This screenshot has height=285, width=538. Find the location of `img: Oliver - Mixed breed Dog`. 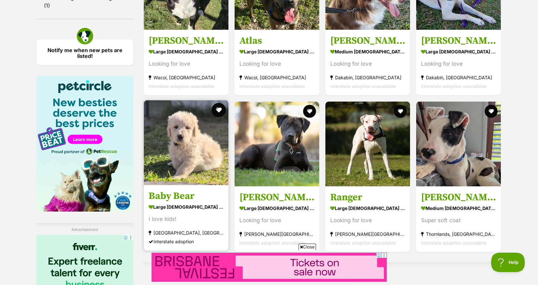

img: Oliver - Mixed breed Dog is located at coordinates (459, 144).